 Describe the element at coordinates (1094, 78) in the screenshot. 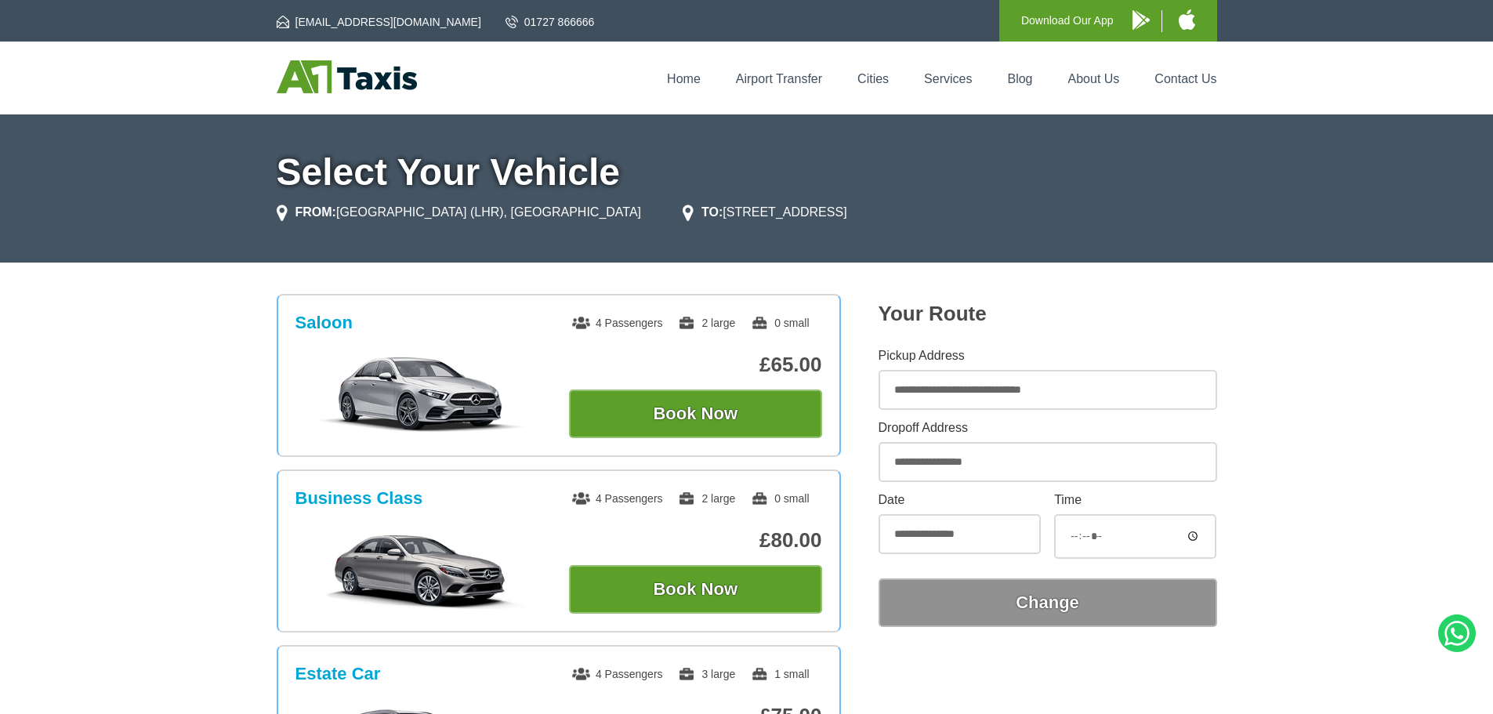

I see `a: About Us` at that location.